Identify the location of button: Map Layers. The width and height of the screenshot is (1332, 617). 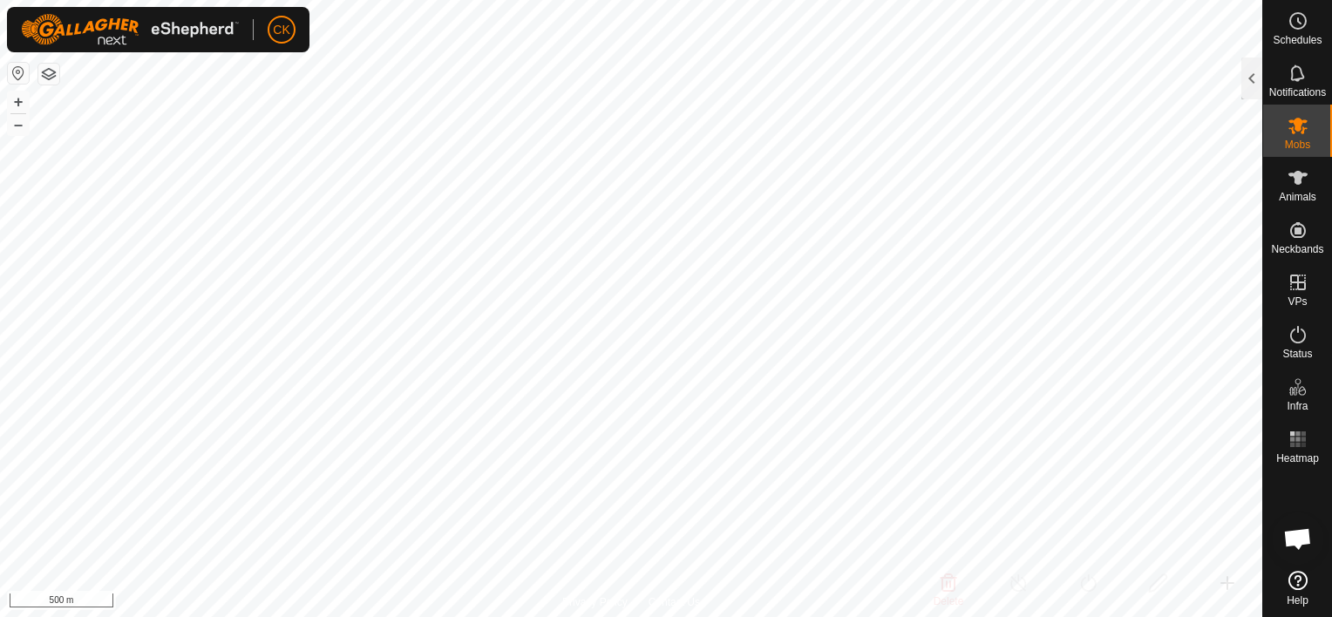
(49, 74).